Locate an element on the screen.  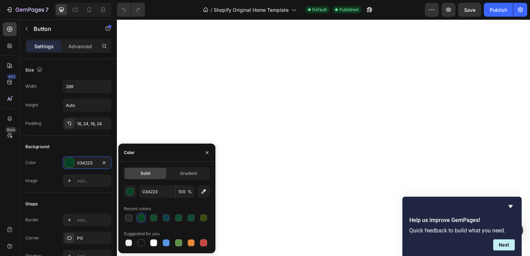
input: Eg: FFFFFF is located at coordinates (157, 191).